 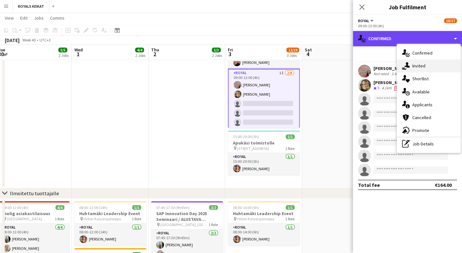 What do you see at coordinates (264, 223) in the screenshot?
I see `app-job-card: 08:00-14:00 (6h)1/1Huhtamäki Leadership Event Hilton Kalastajatorppa1 RoleRoyal1/108:00-14:00 (6h...` at bounding box center [264, 223].